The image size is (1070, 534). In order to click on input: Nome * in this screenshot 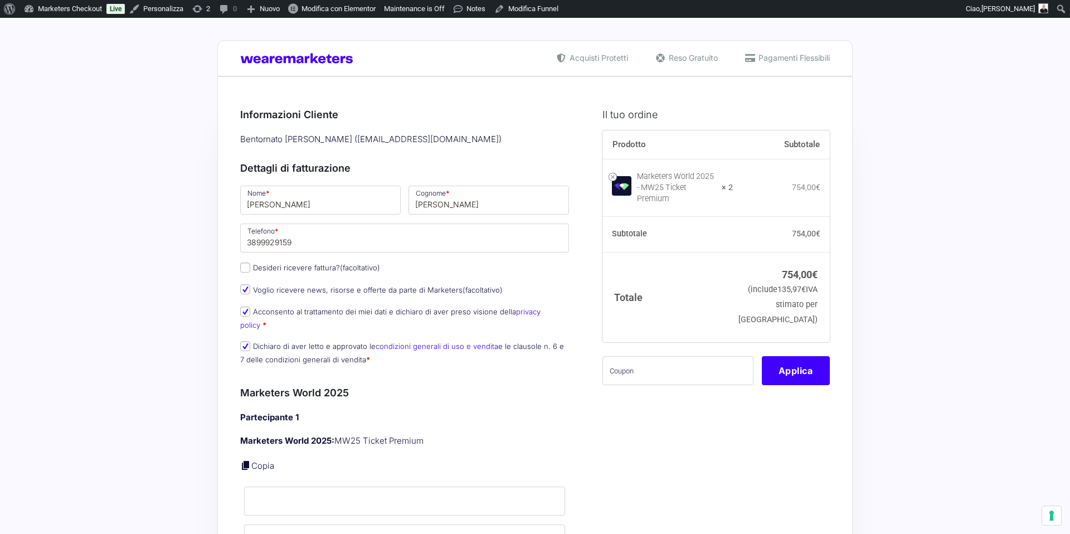, I will do `click(320, 200)`.